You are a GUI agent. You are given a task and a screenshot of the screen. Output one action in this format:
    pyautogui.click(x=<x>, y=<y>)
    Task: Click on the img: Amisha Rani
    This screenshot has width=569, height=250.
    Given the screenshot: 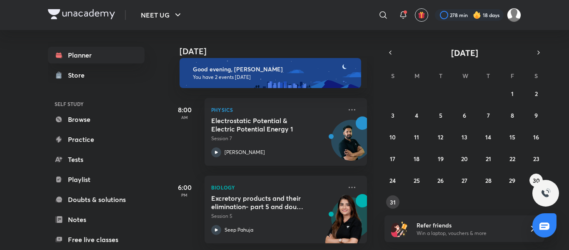 What is the action you would take?
    pyautogui.click(x=514, y=15)
    